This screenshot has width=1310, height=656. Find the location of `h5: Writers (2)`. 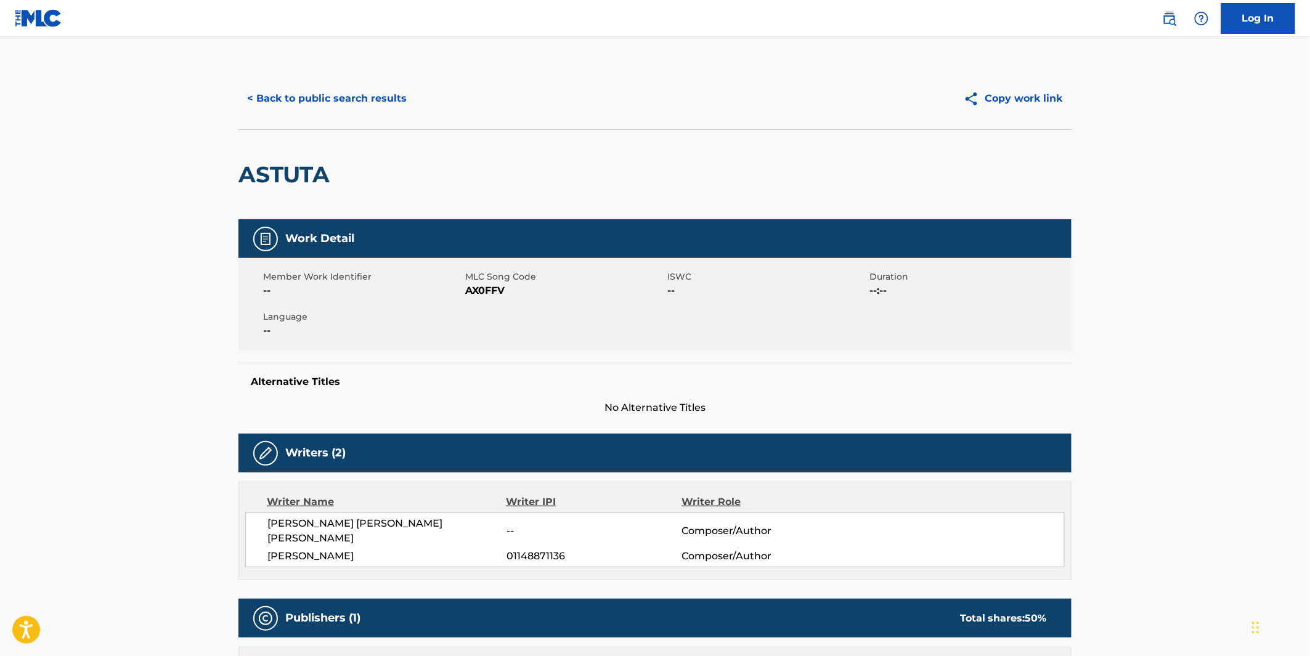

h5: Writers (2) is located at coordinates (315, 453).